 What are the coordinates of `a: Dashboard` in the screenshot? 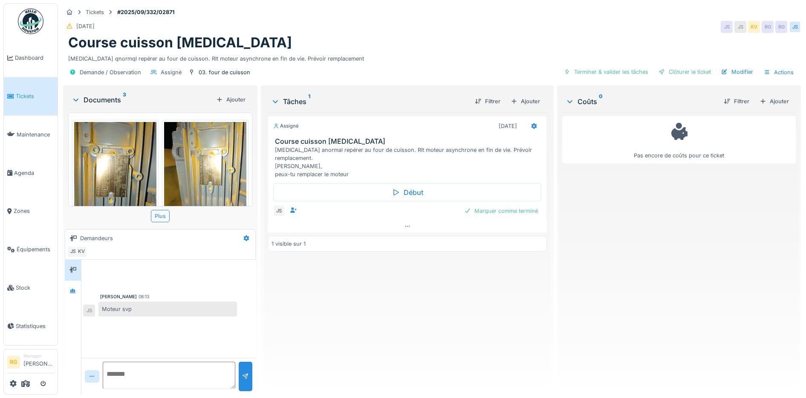 It's located at (31, 58).